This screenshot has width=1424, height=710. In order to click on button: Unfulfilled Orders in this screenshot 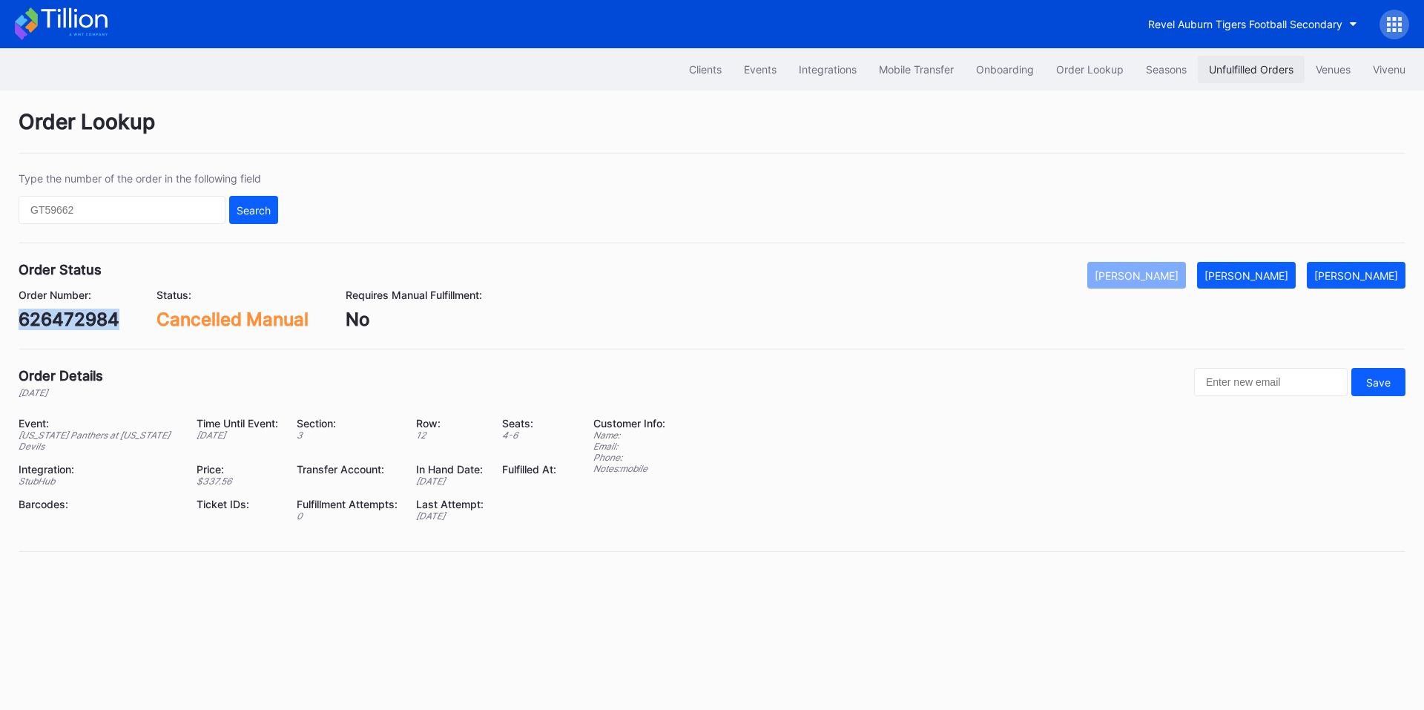, I will do `click(1251, 69)`.